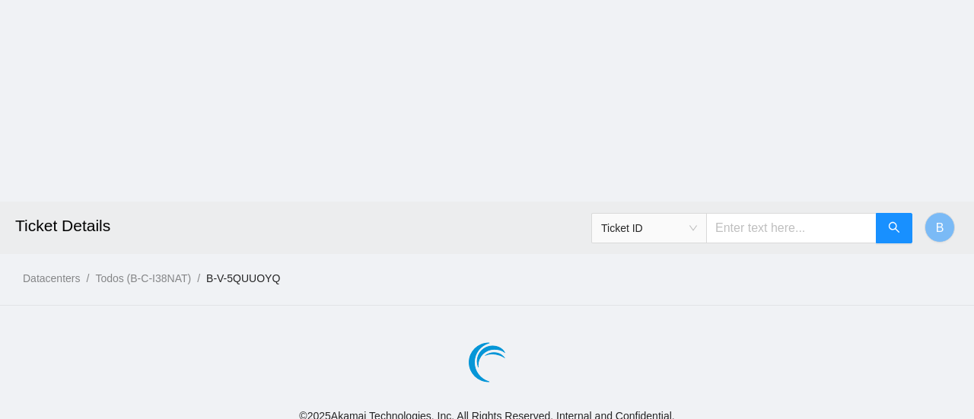  Describe the element at coordinates (940, 228) in the screenshot. I see `span: B` at that location.